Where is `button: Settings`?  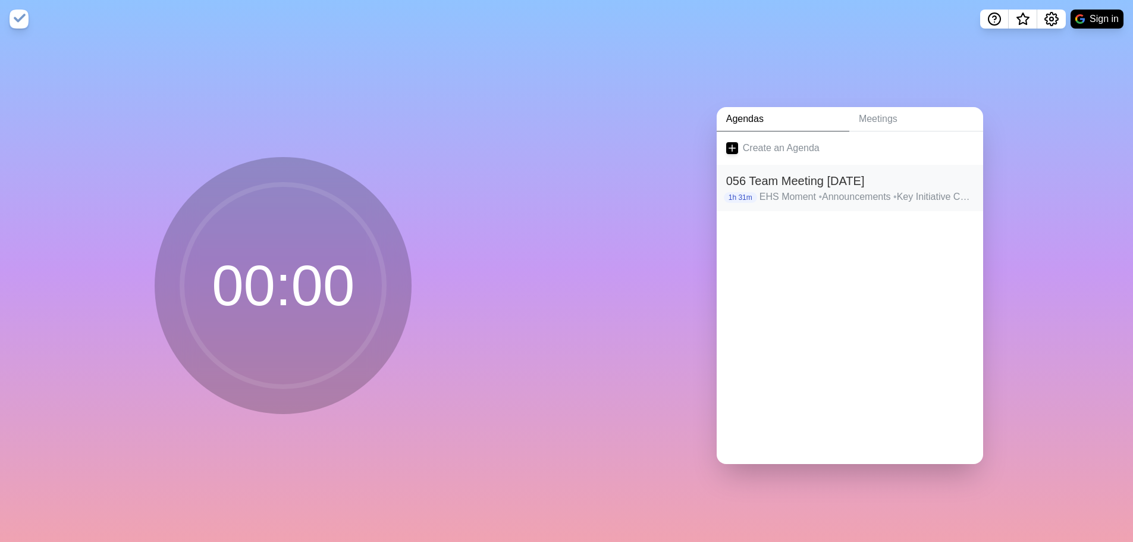
button: Settings is located at coordinates (1052, 19).